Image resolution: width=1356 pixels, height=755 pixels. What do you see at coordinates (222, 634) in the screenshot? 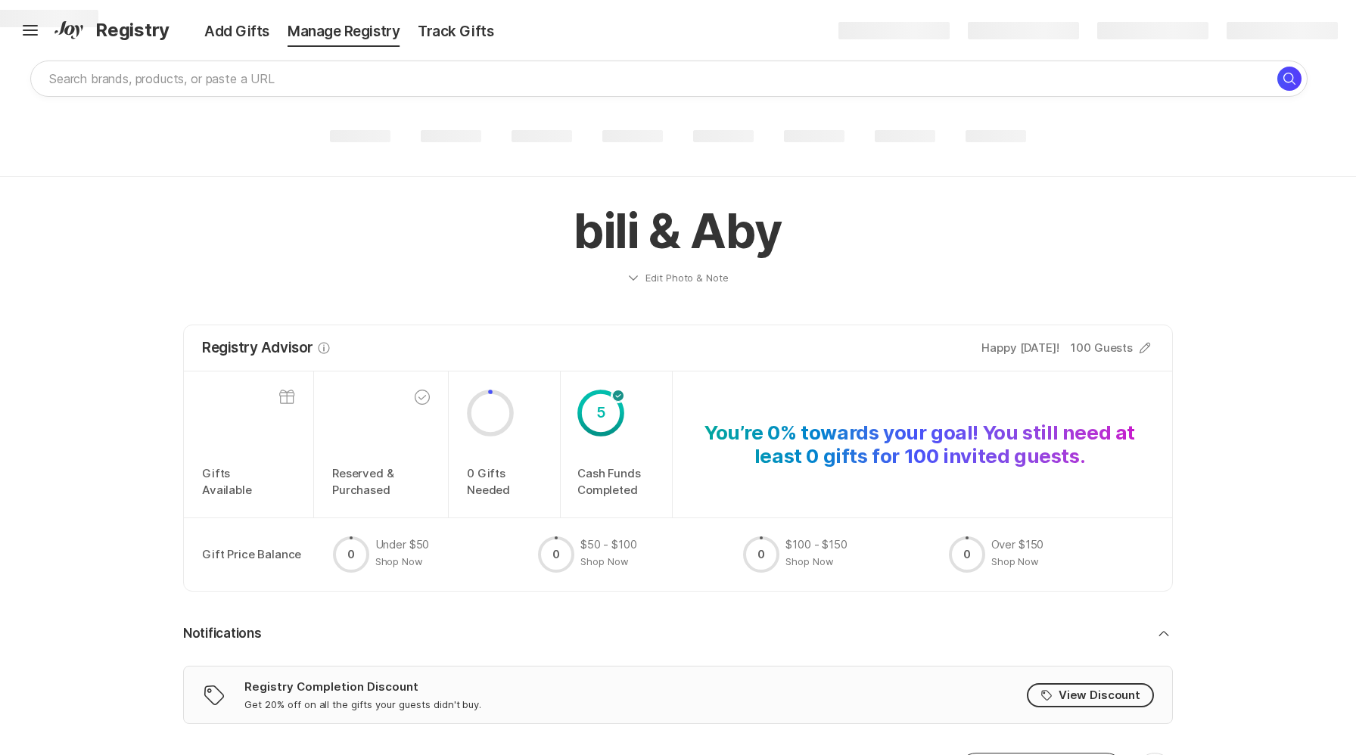
I see `p: Notifications` at bounding box center [222, 634].